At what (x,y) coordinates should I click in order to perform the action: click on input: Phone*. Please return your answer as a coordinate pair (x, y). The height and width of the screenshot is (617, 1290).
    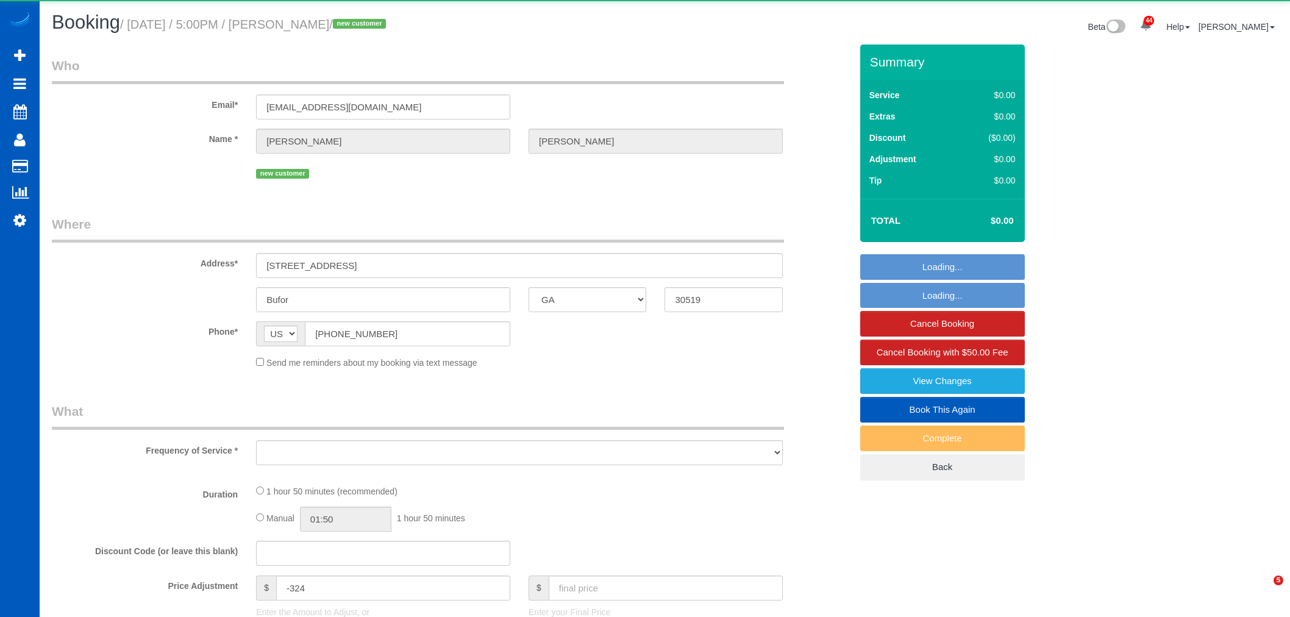
    Looking at the image, I should click on (407, 333).